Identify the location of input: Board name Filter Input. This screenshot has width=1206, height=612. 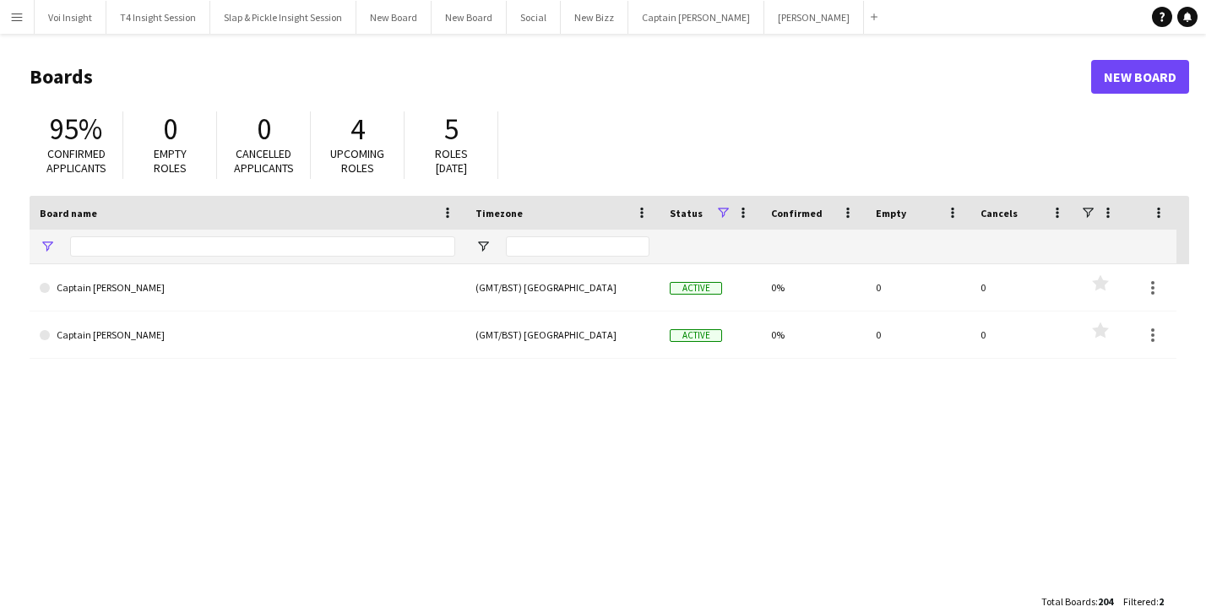
(263, 247).